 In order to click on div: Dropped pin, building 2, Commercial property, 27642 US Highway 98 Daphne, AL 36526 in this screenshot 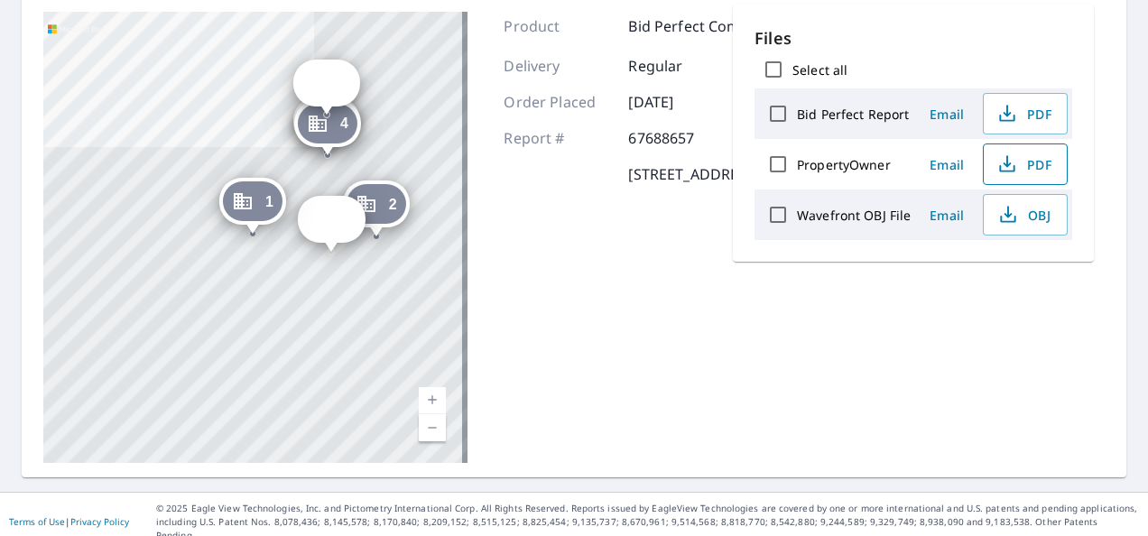, I will do `click(376, 208)`.